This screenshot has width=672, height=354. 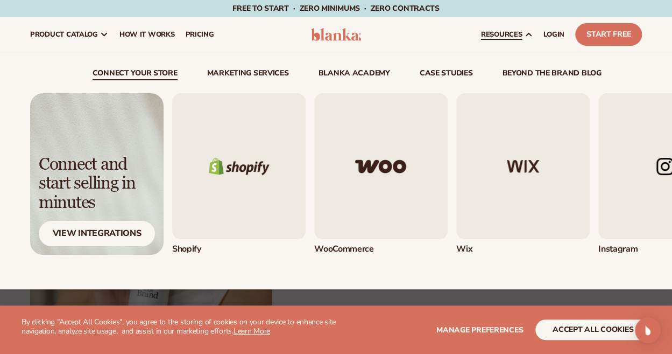 I want to click on div: 1 / 5, so click(x=239, y=174).